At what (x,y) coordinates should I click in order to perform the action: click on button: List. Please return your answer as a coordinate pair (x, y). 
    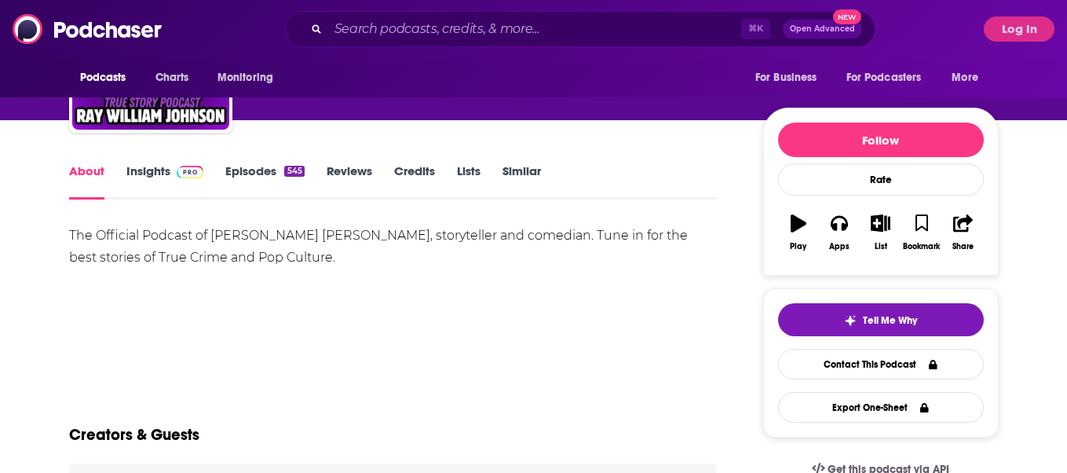
    Looking at the image, I should click on (881, 233).